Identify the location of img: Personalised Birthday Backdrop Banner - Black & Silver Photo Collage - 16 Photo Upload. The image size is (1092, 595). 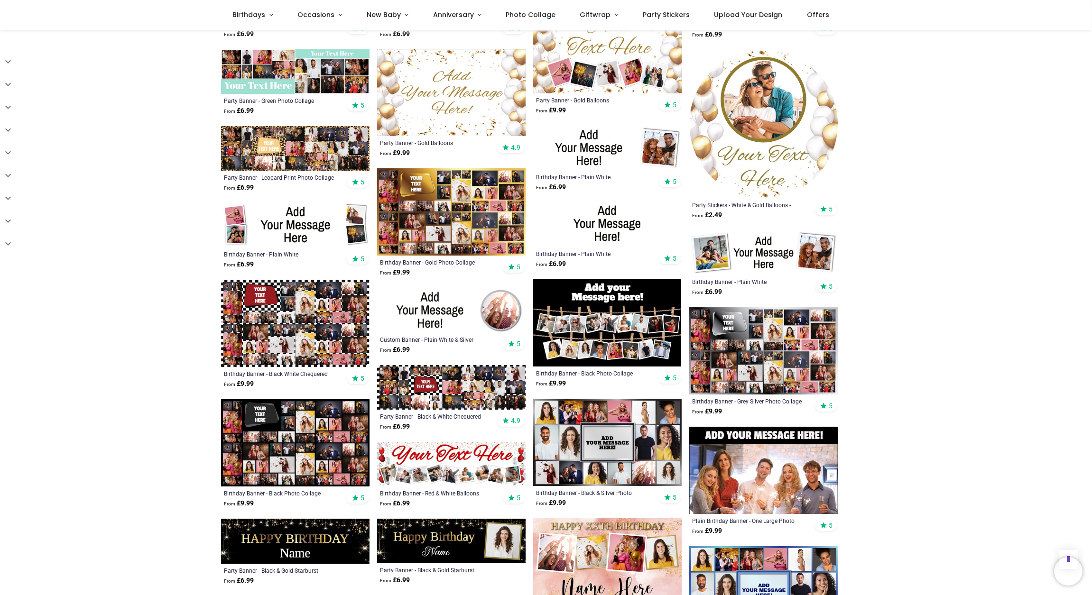
(607, 443).